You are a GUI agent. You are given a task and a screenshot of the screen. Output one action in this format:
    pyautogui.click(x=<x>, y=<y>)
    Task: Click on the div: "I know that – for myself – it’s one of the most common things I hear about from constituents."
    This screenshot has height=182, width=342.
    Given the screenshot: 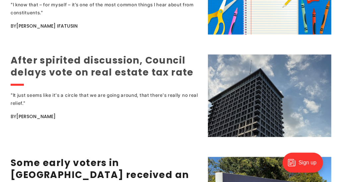 What is the action you would take?
    pyautogui.click(x=105, y=9)
    